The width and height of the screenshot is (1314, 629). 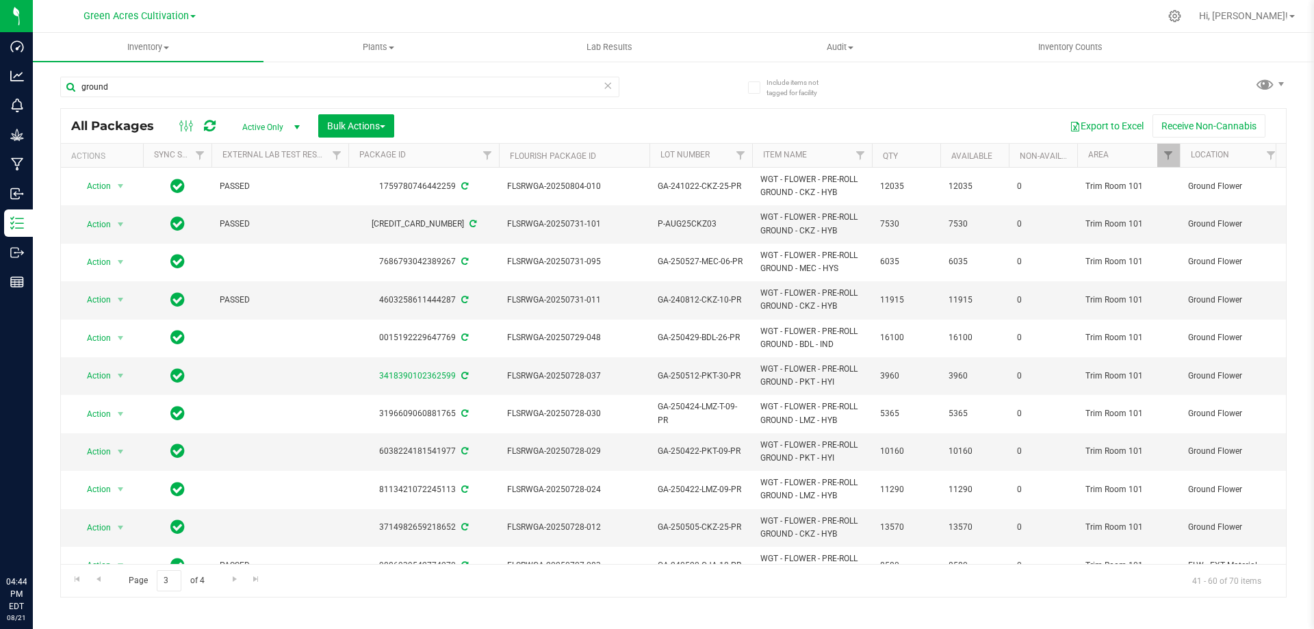 I want to click on div: 0015192229647769, so click(x=424, y=337).